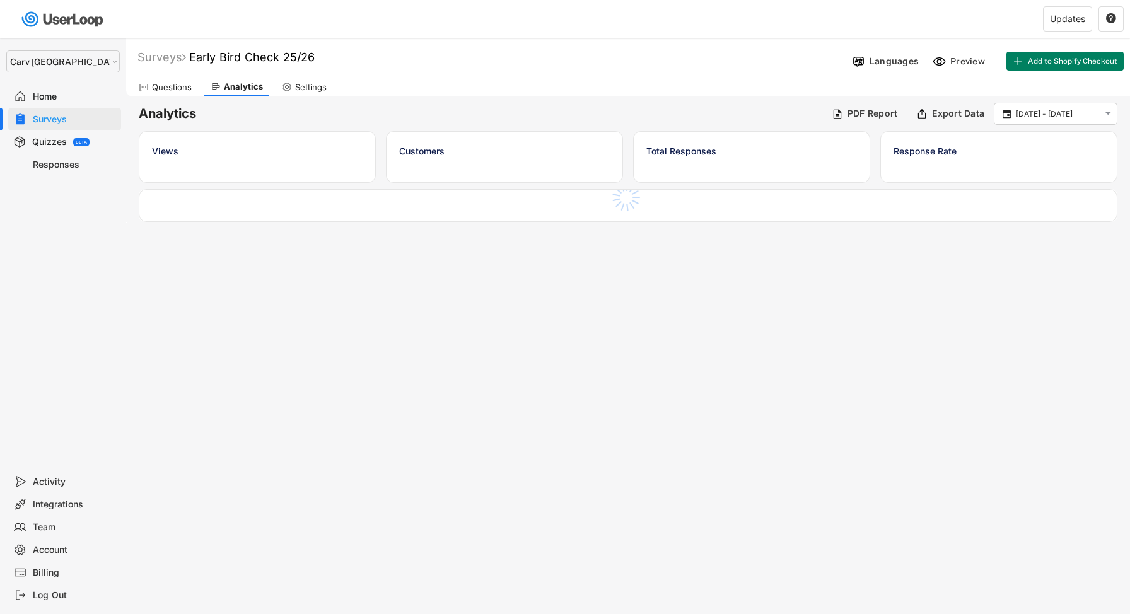  What do you see at coordinates (74, 482) in the screenshot?
I see `div: Activity` at bounding box center [74, 482].